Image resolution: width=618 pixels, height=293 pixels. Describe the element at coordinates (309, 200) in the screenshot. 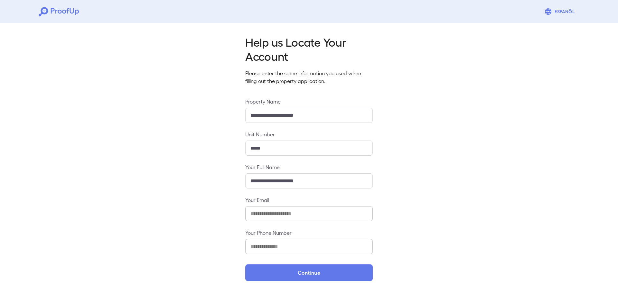

I see `label: Your Email` at that location.